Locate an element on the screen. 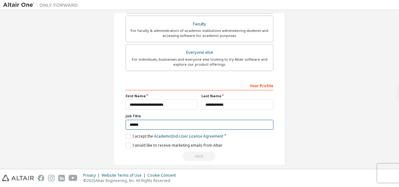 The image size is (399, 187). label: Job Title is located at coordinates (200, 116).